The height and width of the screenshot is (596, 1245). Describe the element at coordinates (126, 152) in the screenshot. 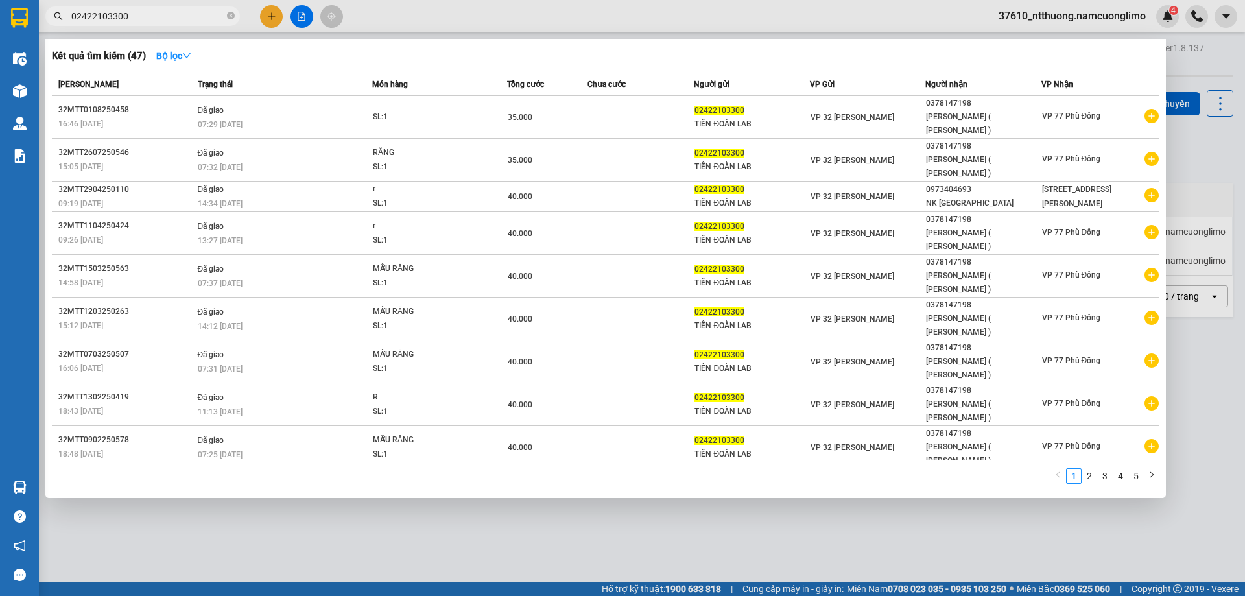

I see `div: 32MTT2607250546` at that location.